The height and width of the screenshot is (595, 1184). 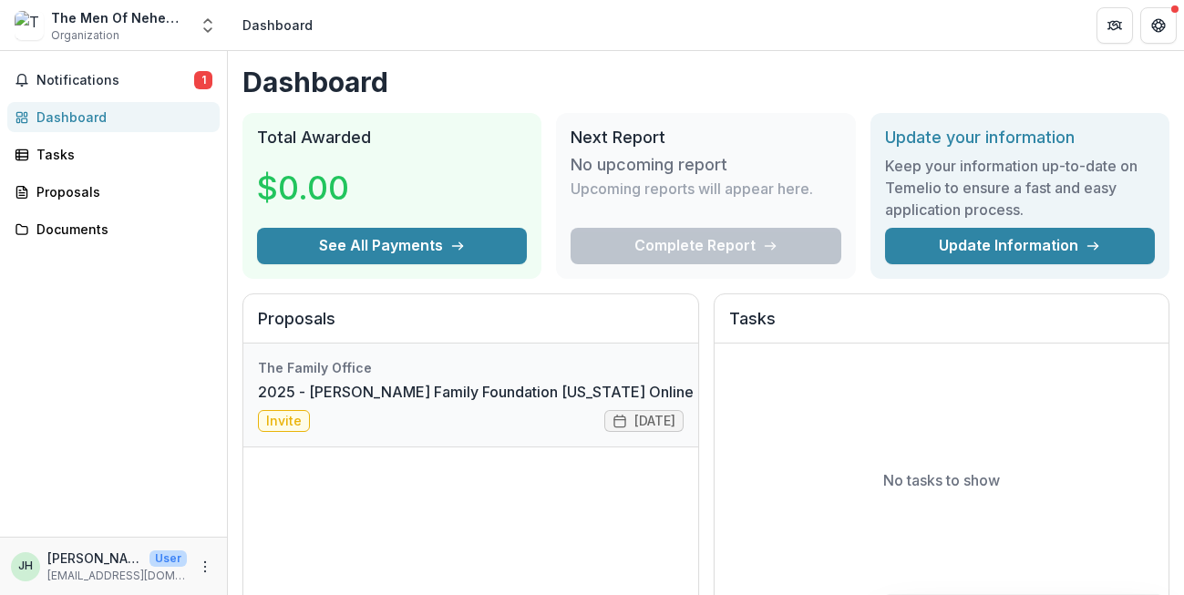 I want to click on span: Organization, so click(x=85, y=36).